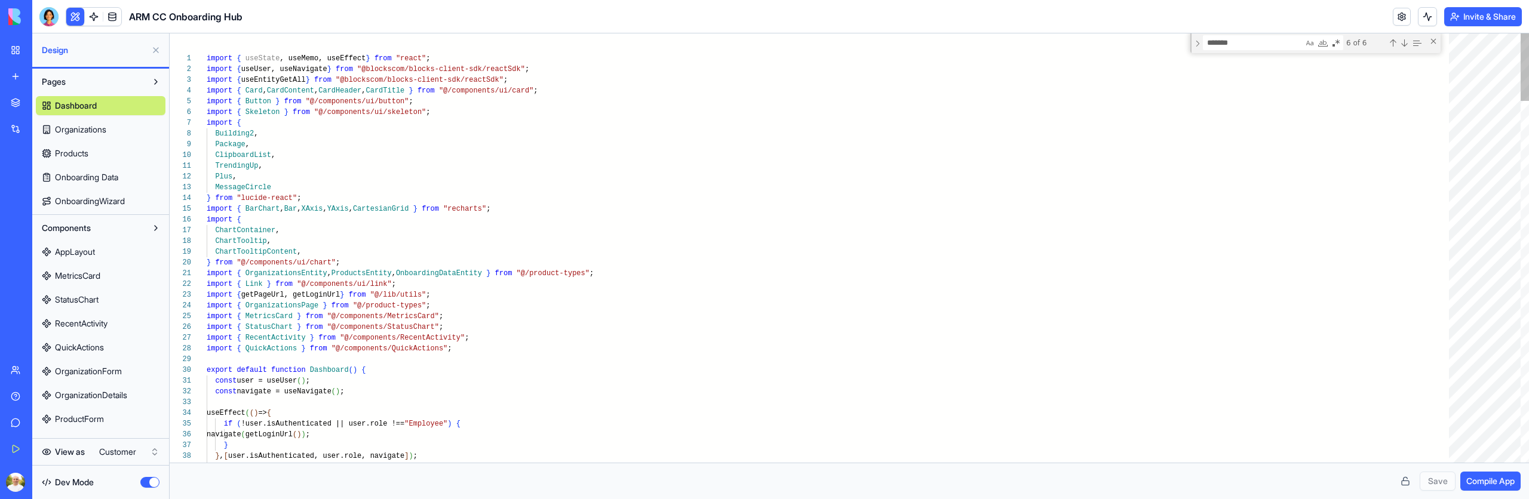 The height and width of the screenshot is (499, 1529). What do you see at coordinates (79, 348) in the screenshot?
I see `span: QuickActions` at bounding box center [79, 348].